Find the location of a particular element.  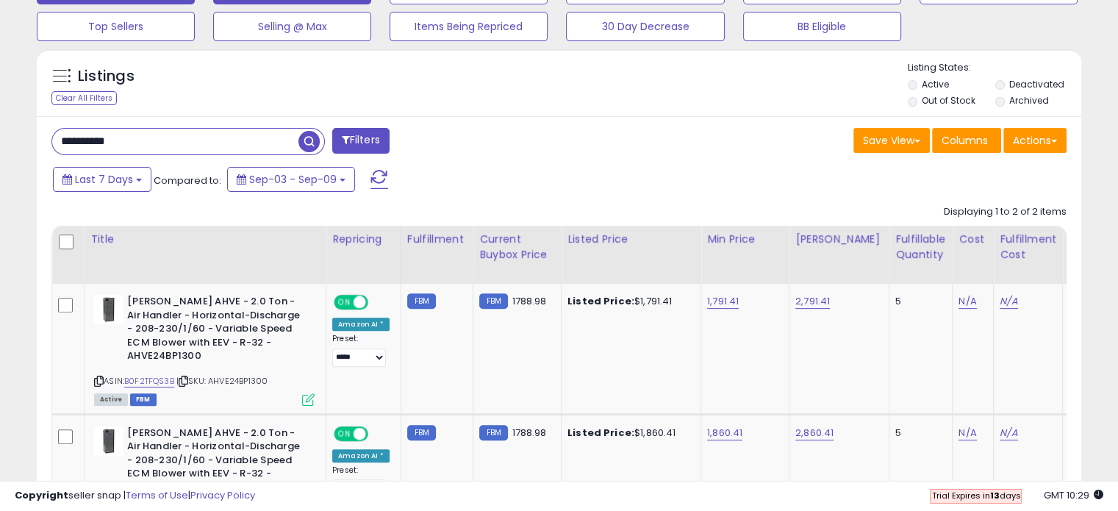

label: Deactivated is located at coordinates (1036, 84).